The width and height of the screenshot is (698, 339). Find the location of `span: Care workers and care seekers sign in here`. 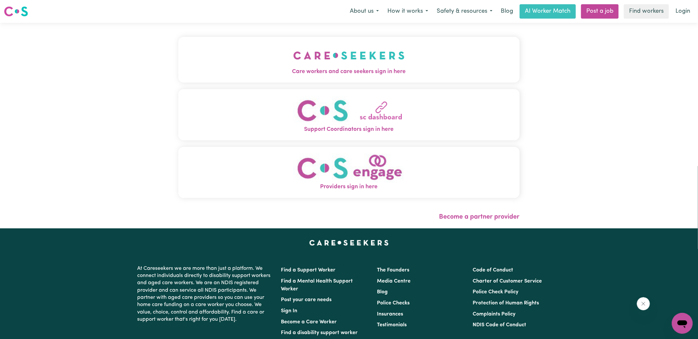

span: Care workers and care seekers sign in here is located at coordinates (349, 72).